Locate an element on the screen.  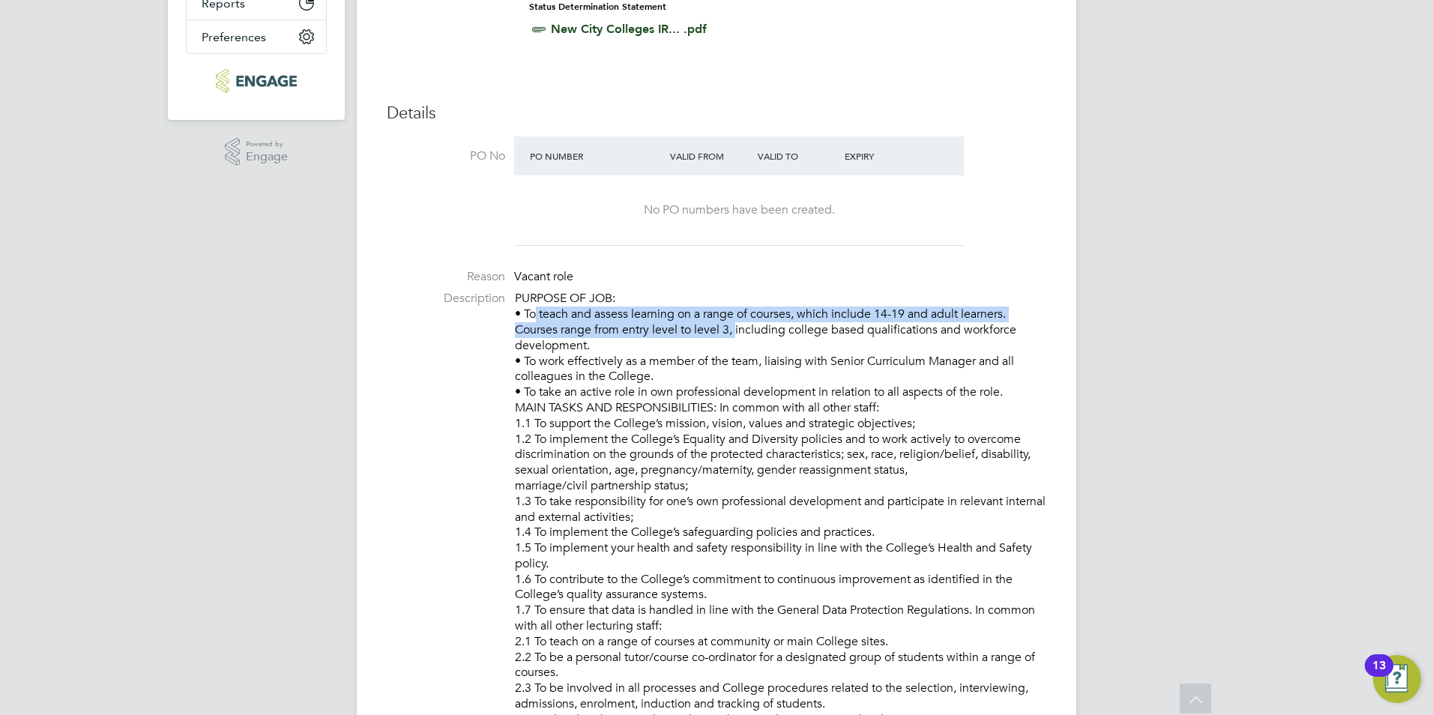
div: Expiry is located at coordinates (884, 156).